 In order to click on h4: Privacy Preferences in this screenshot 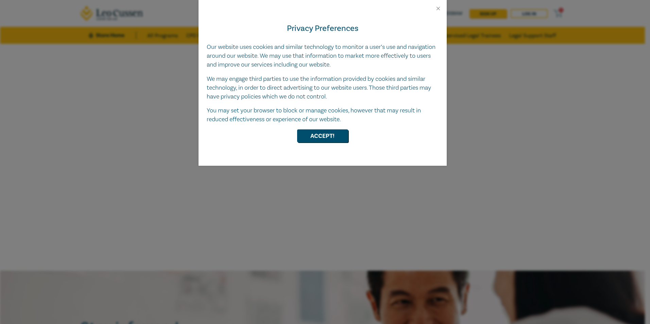, I will do `click(323, 29)`.